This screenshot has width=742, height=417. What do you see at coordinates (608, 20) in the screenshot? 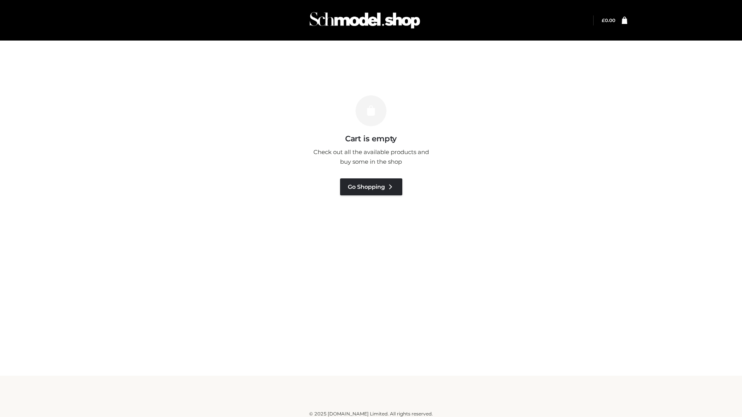
I see `bdi: 0.00` at bounding box center [608, 20].